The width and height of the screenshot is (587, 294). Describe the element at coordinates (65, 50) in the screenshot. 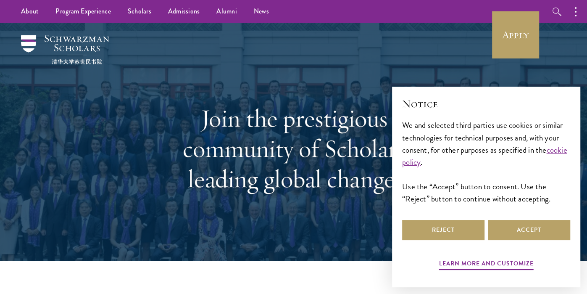

I see `img: Schwarzman Scholars` at that location.